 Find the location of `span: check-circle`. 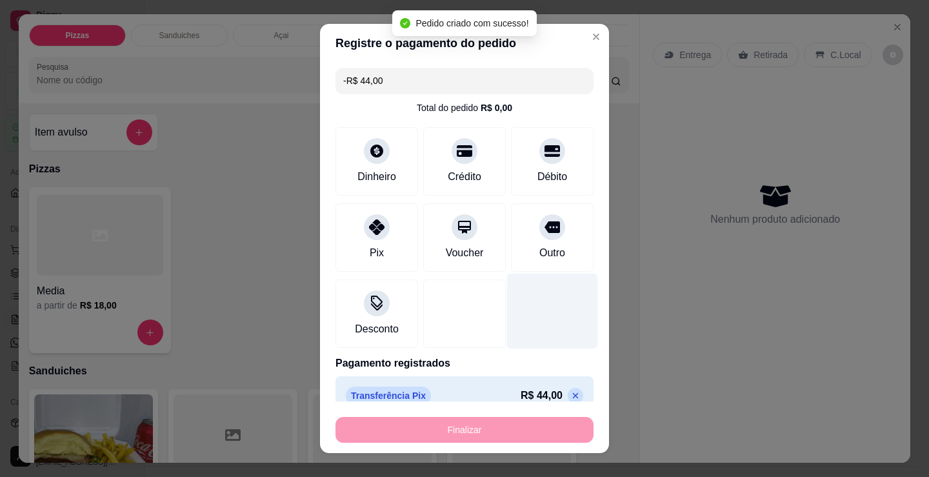

span: check-circle is located at coordinates (405, 23).